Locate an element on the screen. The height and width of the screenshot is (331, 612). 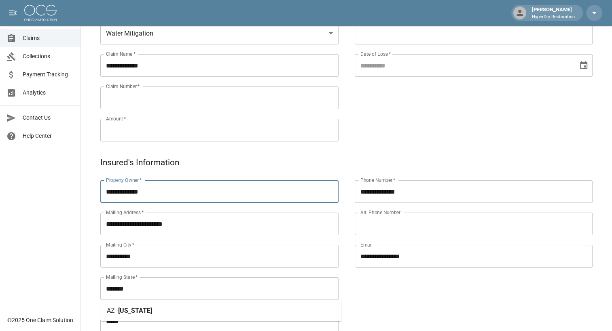
span: Claims is located at coordinates (48, 38).